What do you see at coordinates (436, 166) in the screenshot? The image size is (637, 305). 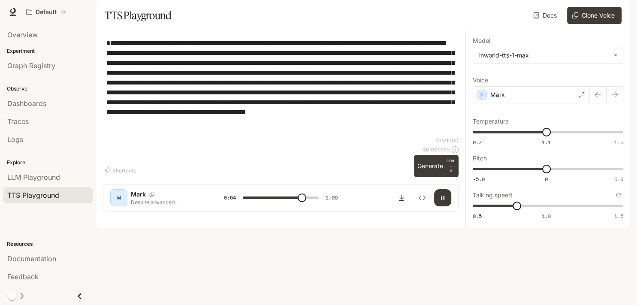 I see `button: GenerateCTRL +⏎` at bounding box center [436, 166].